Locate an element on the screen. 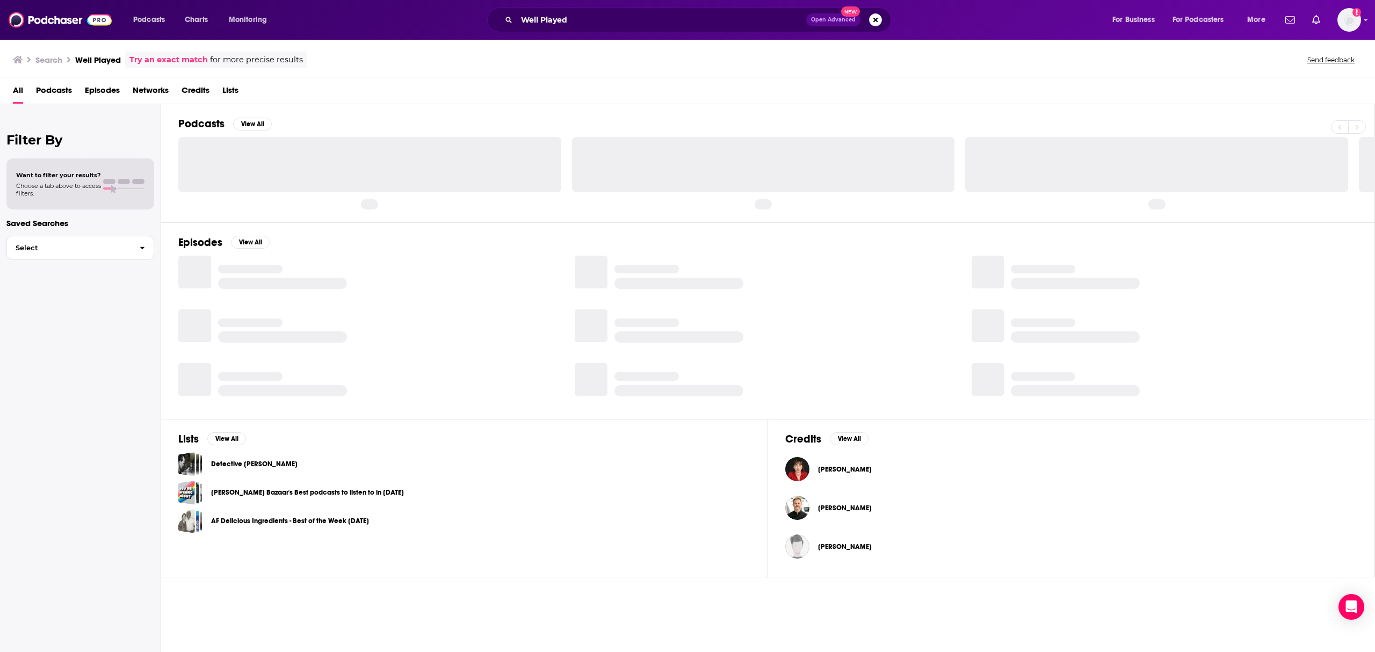 Image resolution: width=1375 pixels, height=652 pixels. a: All is located at coordinates (18, 92).